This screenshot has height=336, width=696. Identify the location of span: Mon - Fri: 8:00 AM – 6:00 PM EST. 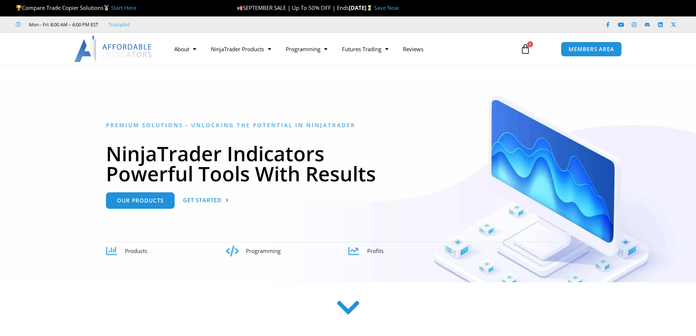
(62, 24).